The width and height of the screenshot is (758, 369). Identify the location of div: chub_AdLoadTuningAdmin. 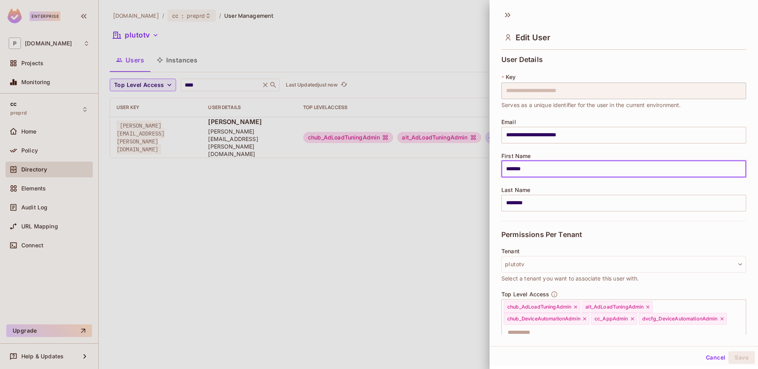
(542, 307).